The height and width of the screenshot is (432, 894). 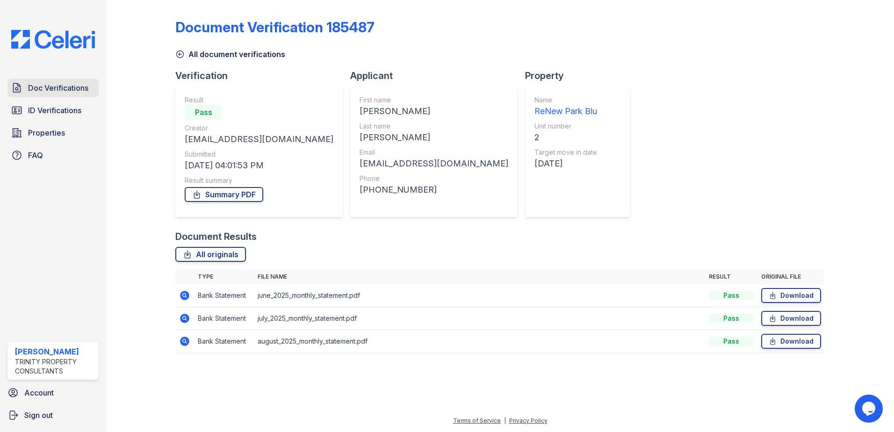 I want to click on div: Document Verification 185487, so click(x=275, y=27).